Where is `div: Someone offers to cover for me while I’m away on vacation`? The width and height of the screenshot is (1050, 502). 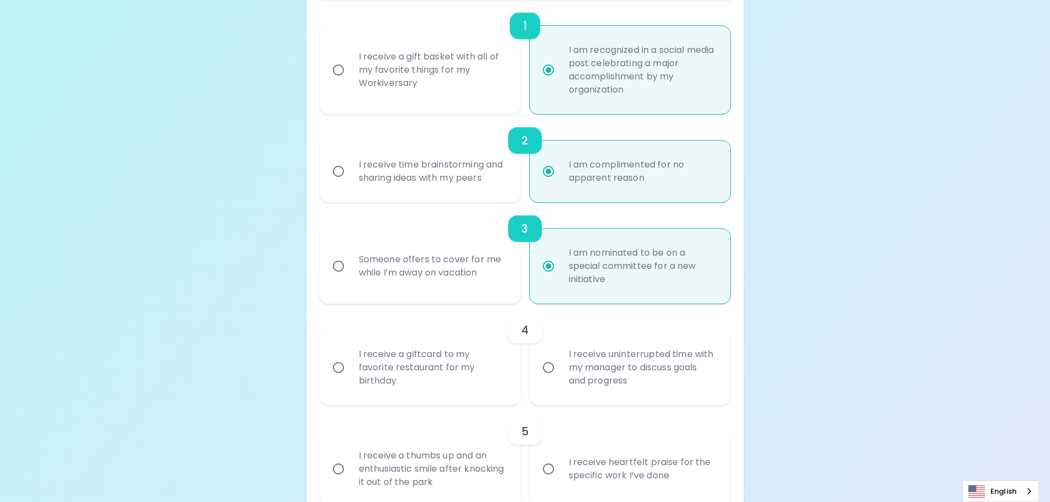
div: Someone offers to cover for me while I’m away on vacation is located at coordinates (432, 266).